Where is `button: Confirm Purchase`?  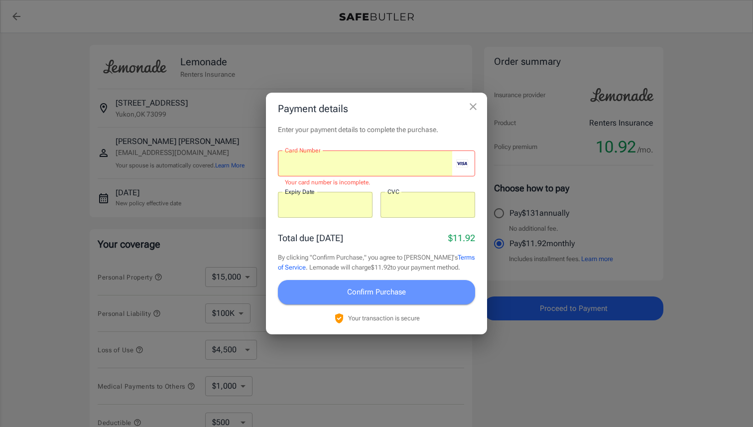 button: Confirm Purchase is located at coordinates (376, 292).